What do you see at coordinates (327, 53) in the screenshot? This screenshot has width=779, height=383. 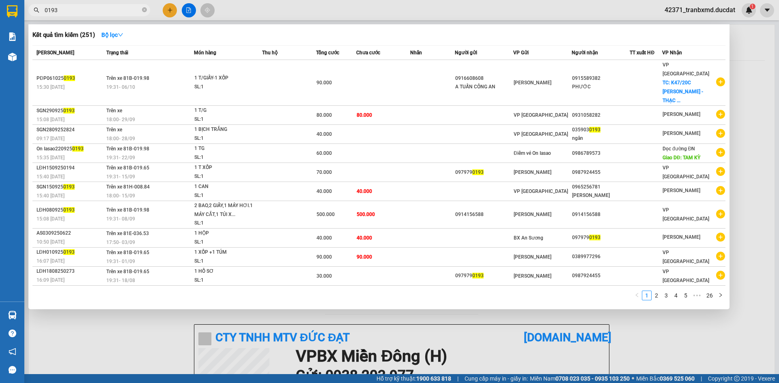 I see `span: Tổng cước` at bounding box center [327, 53].